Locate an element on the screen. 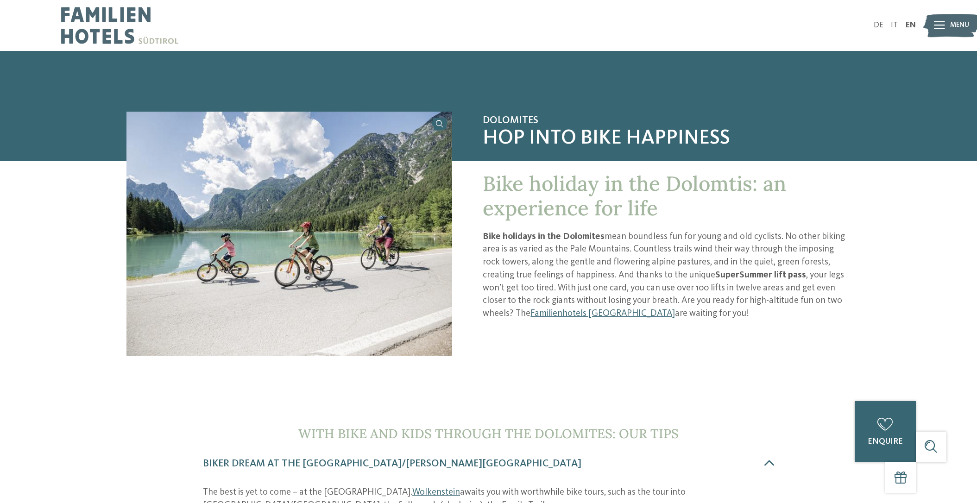 The width and height of the screenshot is (977, 503). span: Menu is located at coordinates (960, 25).